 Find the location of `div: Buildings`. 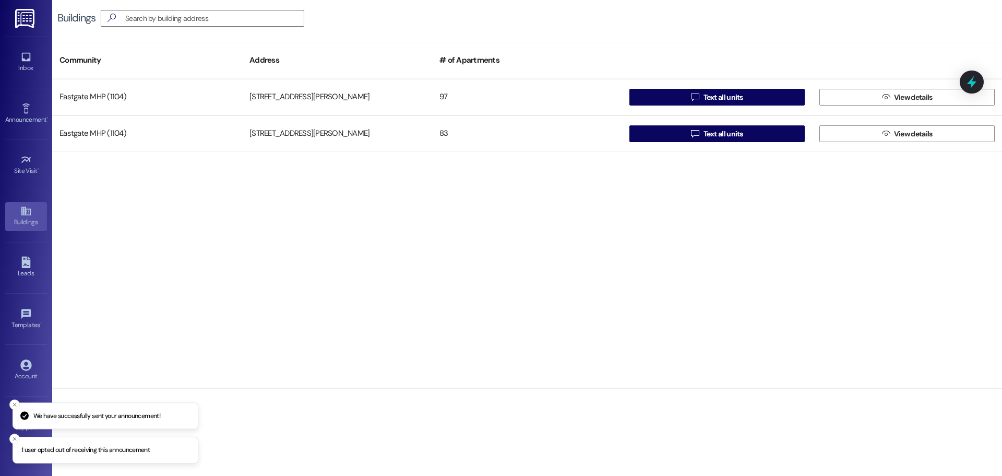

div: Buildings is located at coordinates (76, 18).